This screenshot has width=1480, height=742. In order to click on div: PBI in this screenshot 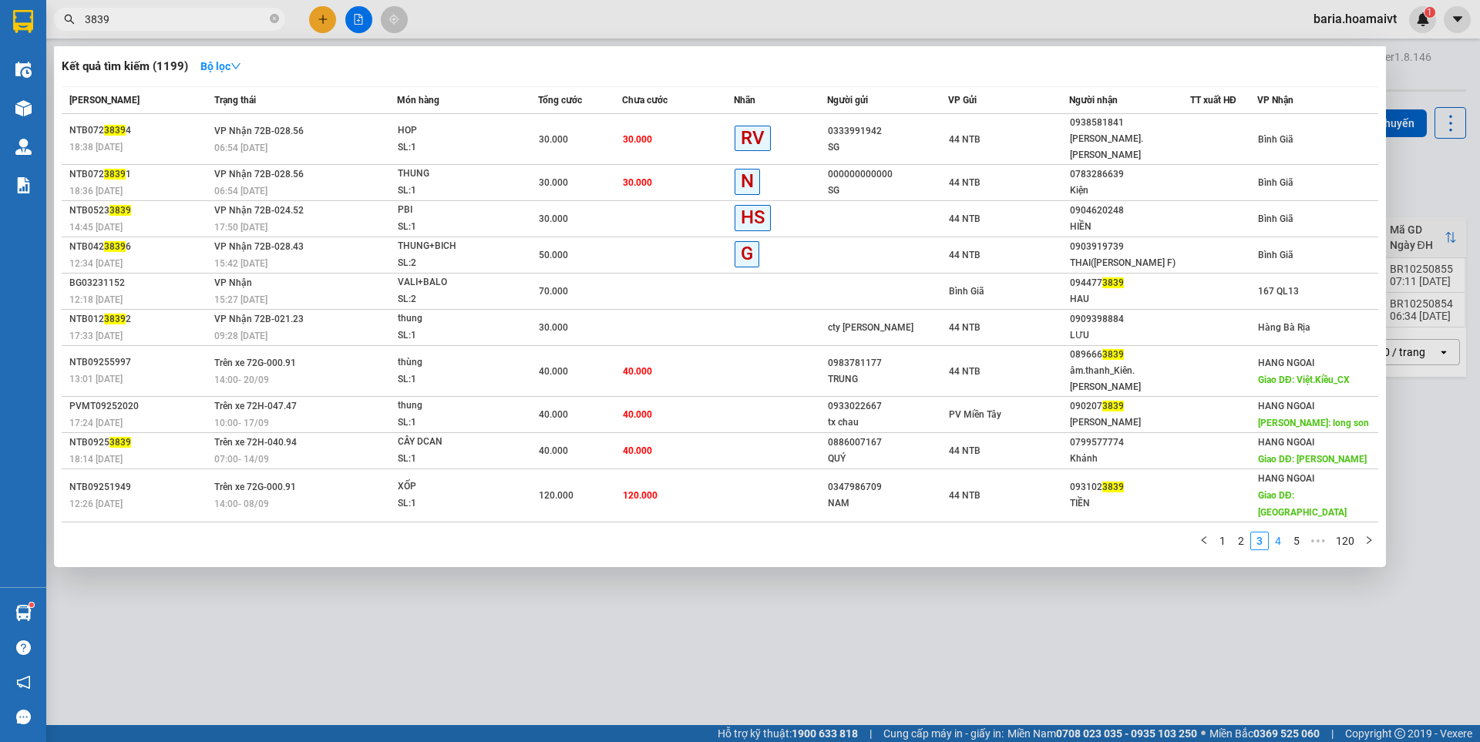, I will do `click(456, 210)`.